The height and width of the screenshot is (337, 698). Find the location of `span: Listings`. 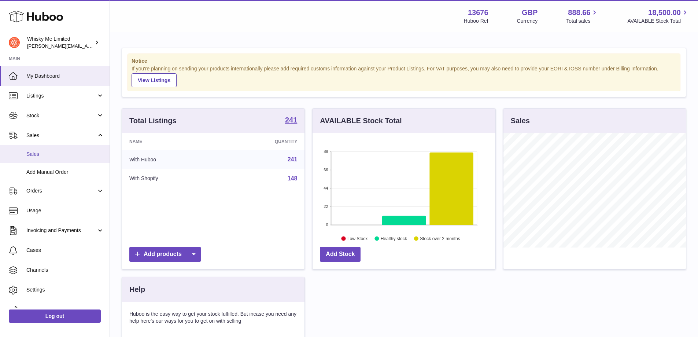

span: Listings is located at coordinates (61, 96).